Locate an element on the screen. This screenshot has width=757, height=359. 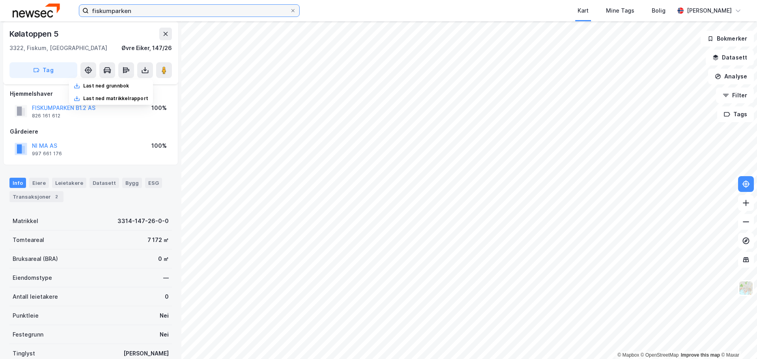
div: Tomteareal is located at coordinates (28, 240).